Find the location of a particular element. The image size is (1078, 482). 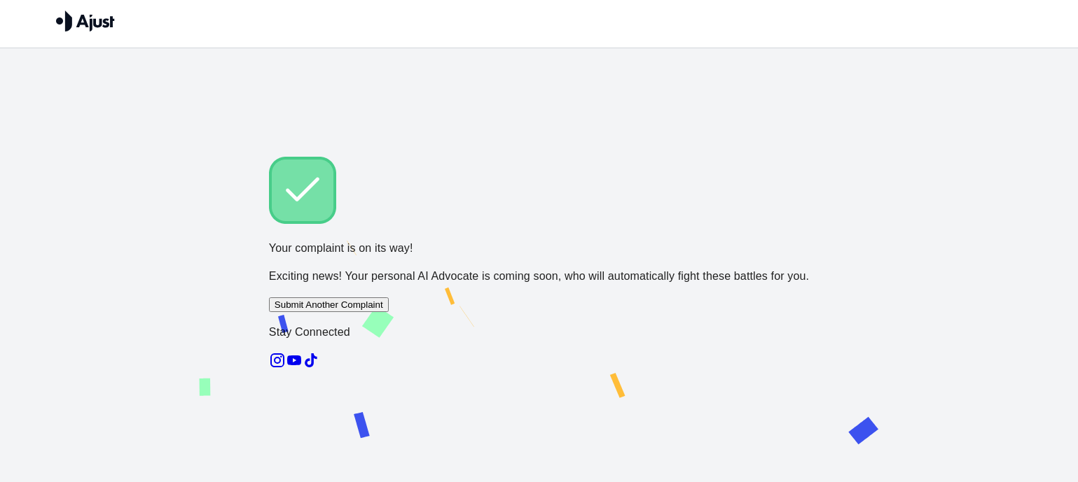

p: Stay Connected is located at coordinates (538, 333).